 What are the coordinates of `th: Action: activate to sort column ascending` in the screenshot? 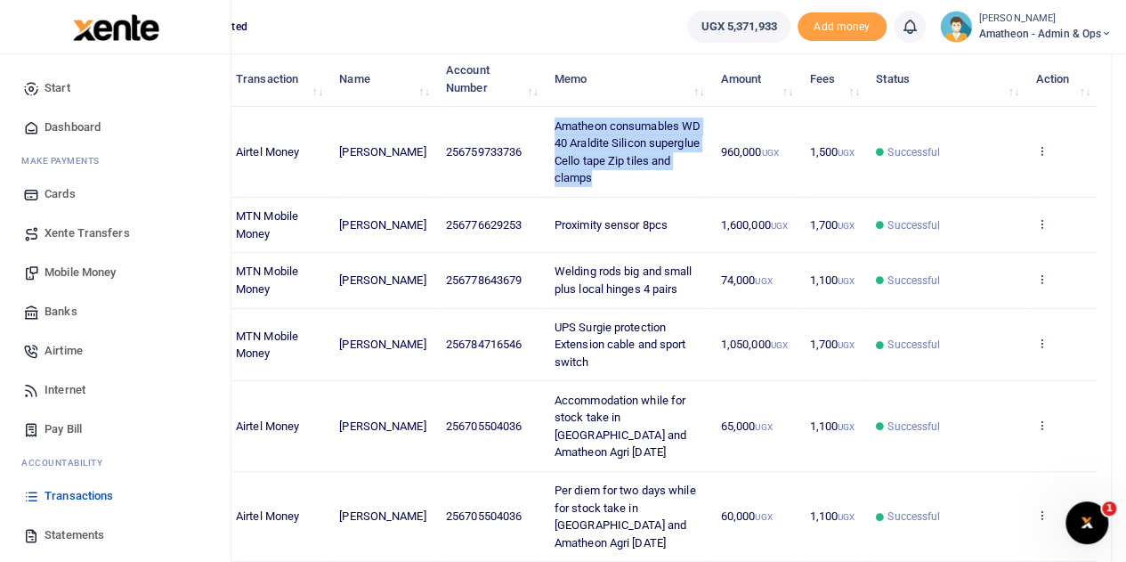 It's located at (1061, 79).